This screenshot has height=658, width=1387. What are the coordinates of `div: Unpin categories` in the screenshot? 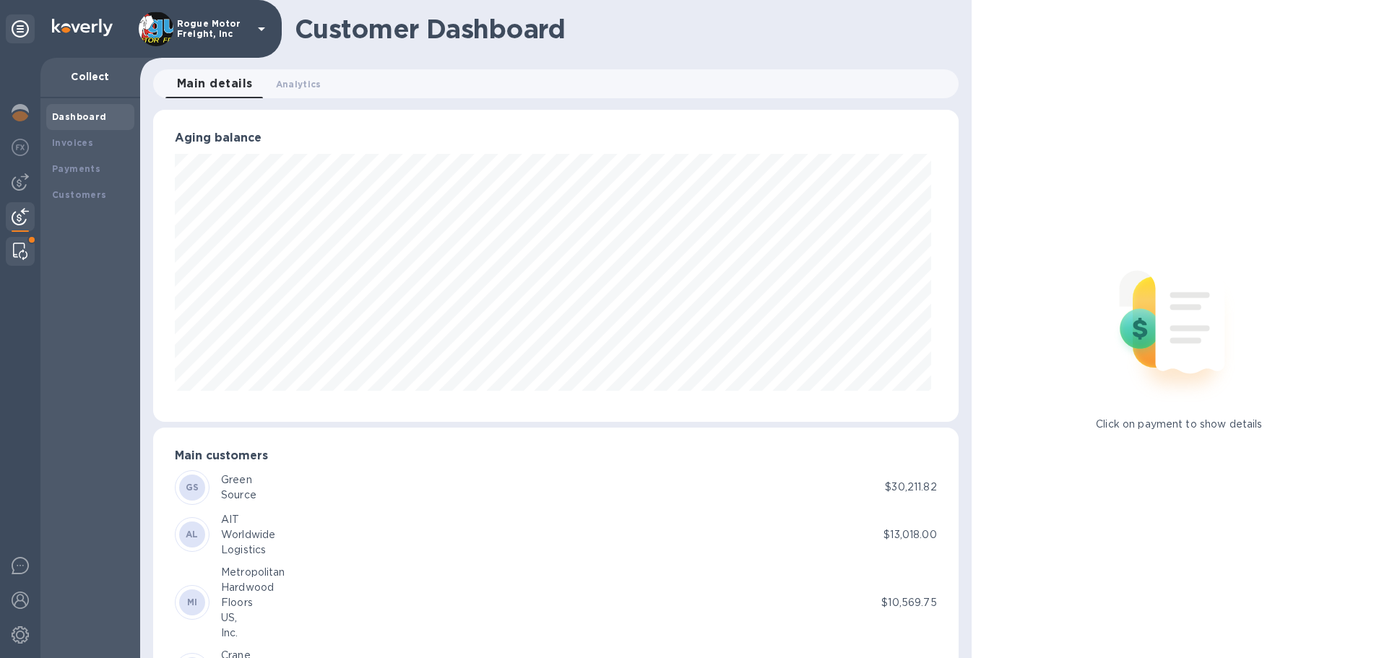 It's located at (20, 29).